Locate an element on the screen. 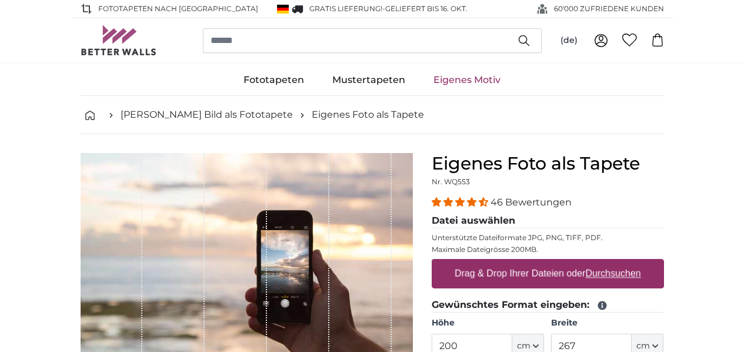  legend: Gewünschtes Format eingeben: is located at coordinates (547, 305).